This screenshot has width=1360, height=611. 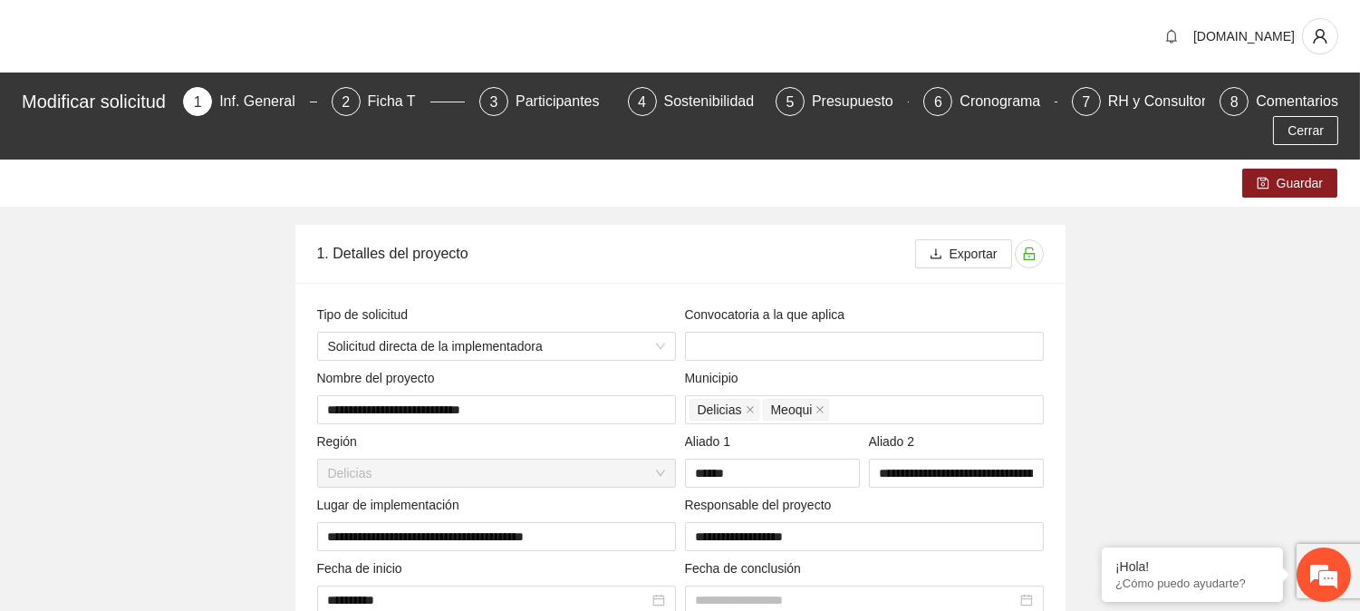 What do you see at coordinates (641, 101) in the screenshot?
I see `span: 4` at bounding box center [641, 101].